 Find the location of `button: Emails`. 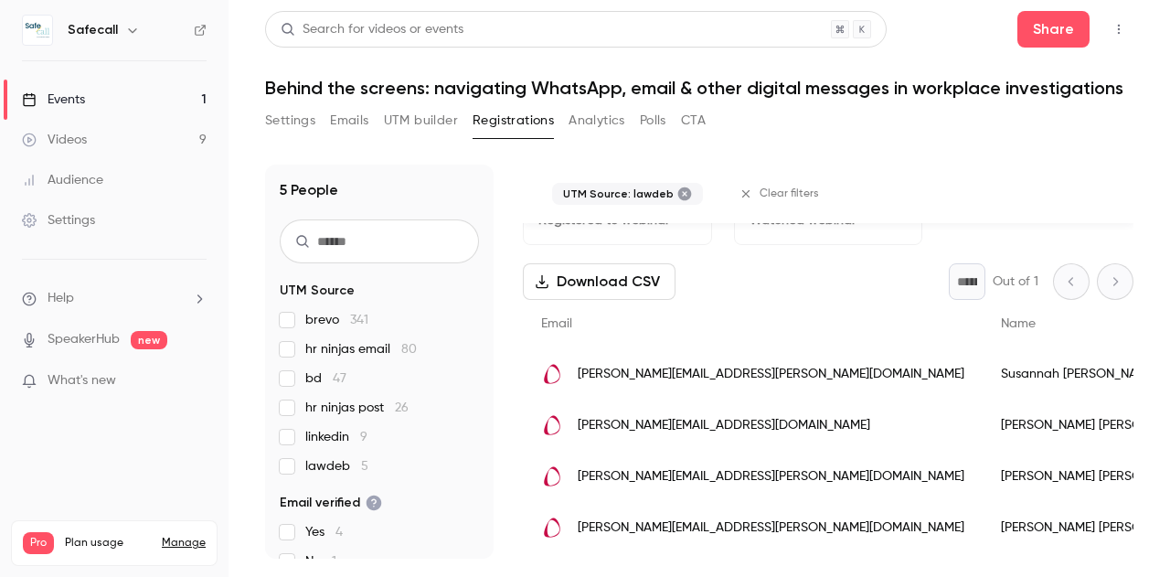

button: Emails is located at coordinates (349, 121).